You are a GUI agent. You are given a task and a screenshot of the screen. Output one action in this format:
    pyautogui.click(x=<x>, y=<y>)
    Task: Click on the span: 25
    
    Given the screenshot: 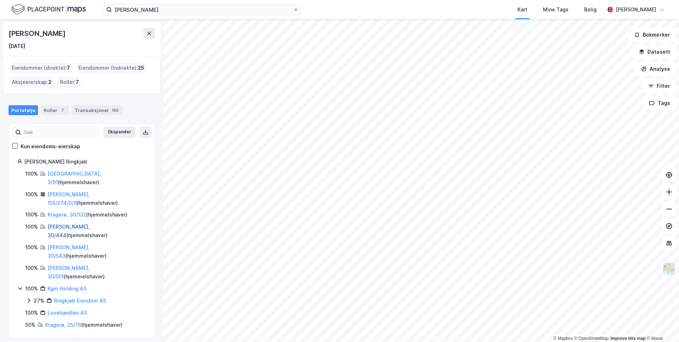 What is the action you would take?
    pyautogui.click(x=141, y=68)
    